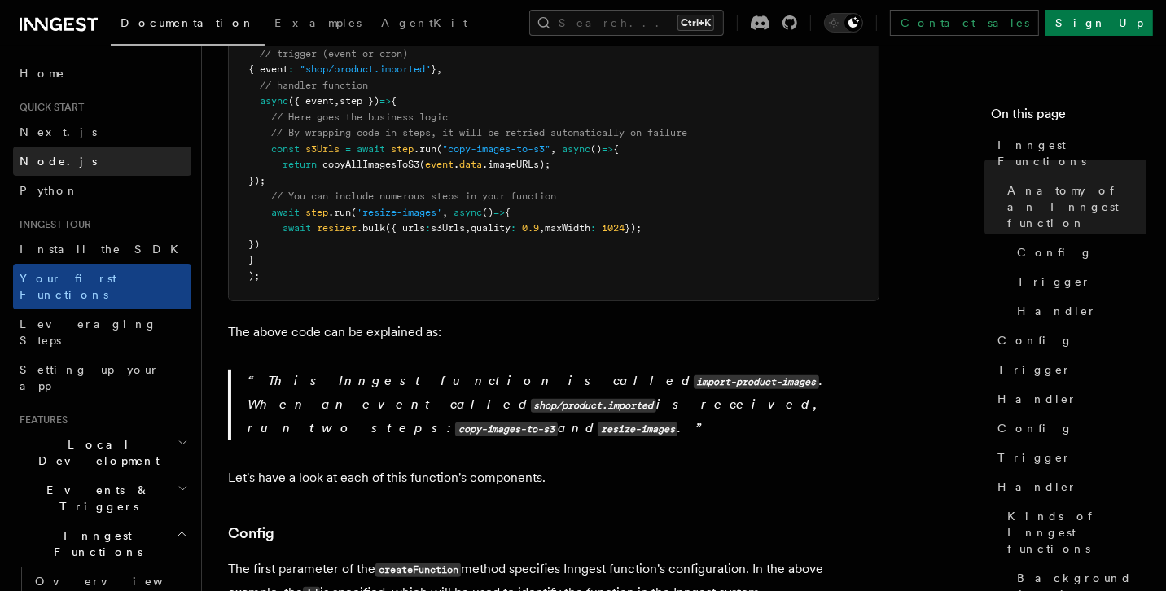 The image size is (1166, 591). Describe the element at coordinates (613, 228) in the screenshot. I see `span: 1024` at that location.